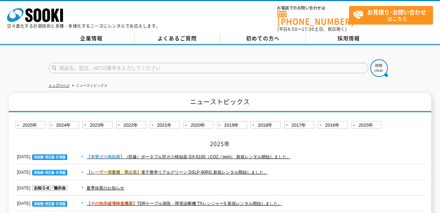  Describe the element at coordinates (188, 157) in the screenshot. I see `a: 【有害ガス検知器】（防爆）ポータブル型ガス検知器 GX-6100（CO2／ppm） 新規レンタル開始しました。` at that location.